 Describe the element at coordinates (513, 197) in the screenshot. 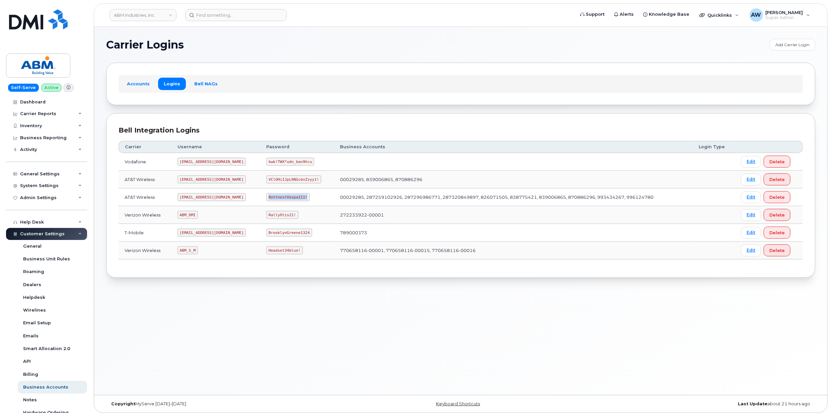

I see `td: 00029285, 287259102926, 287296986771, 287320849897, 826071505, 838775421, 839006865, 870886296, 9...` at that location.